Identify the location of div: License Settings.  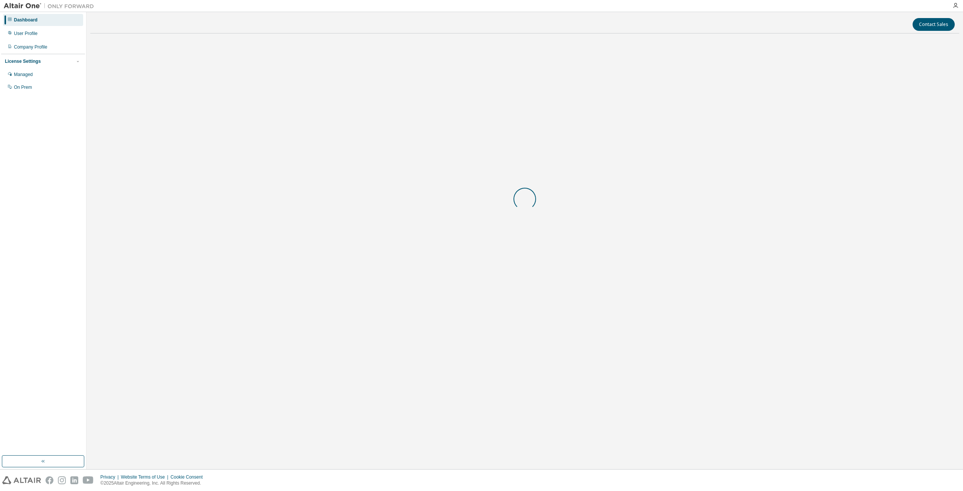
(23, 61).